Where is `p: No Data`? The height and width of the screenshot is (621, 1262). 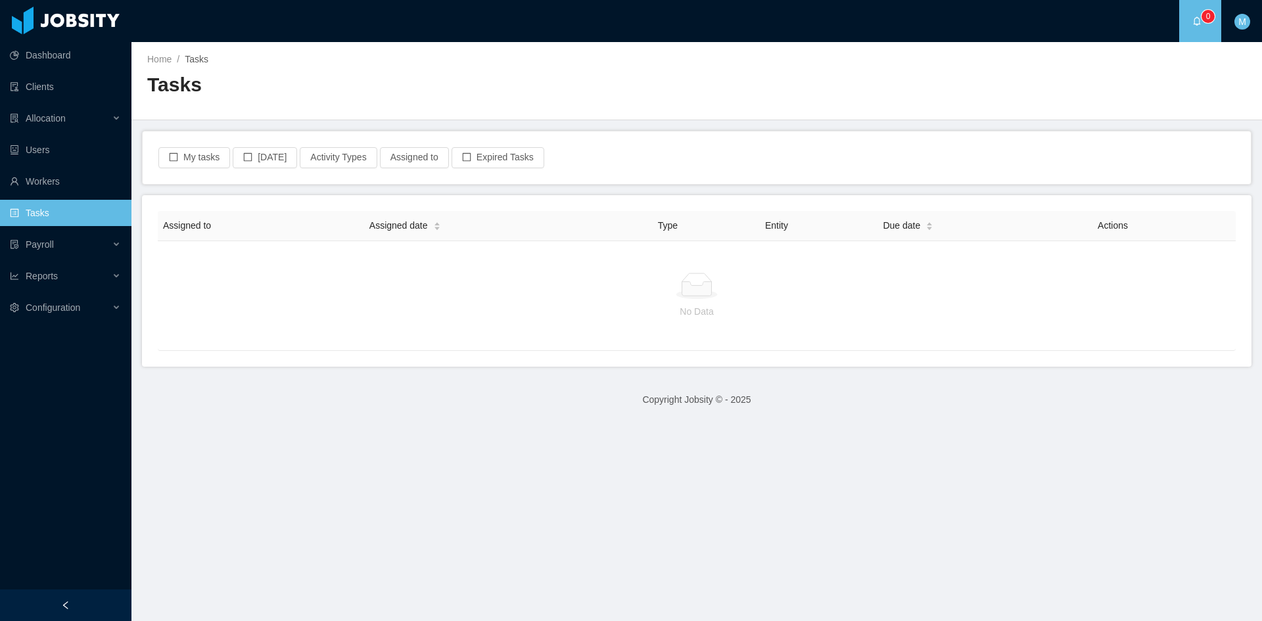
p: No Data is located at coordinates (697, 311).